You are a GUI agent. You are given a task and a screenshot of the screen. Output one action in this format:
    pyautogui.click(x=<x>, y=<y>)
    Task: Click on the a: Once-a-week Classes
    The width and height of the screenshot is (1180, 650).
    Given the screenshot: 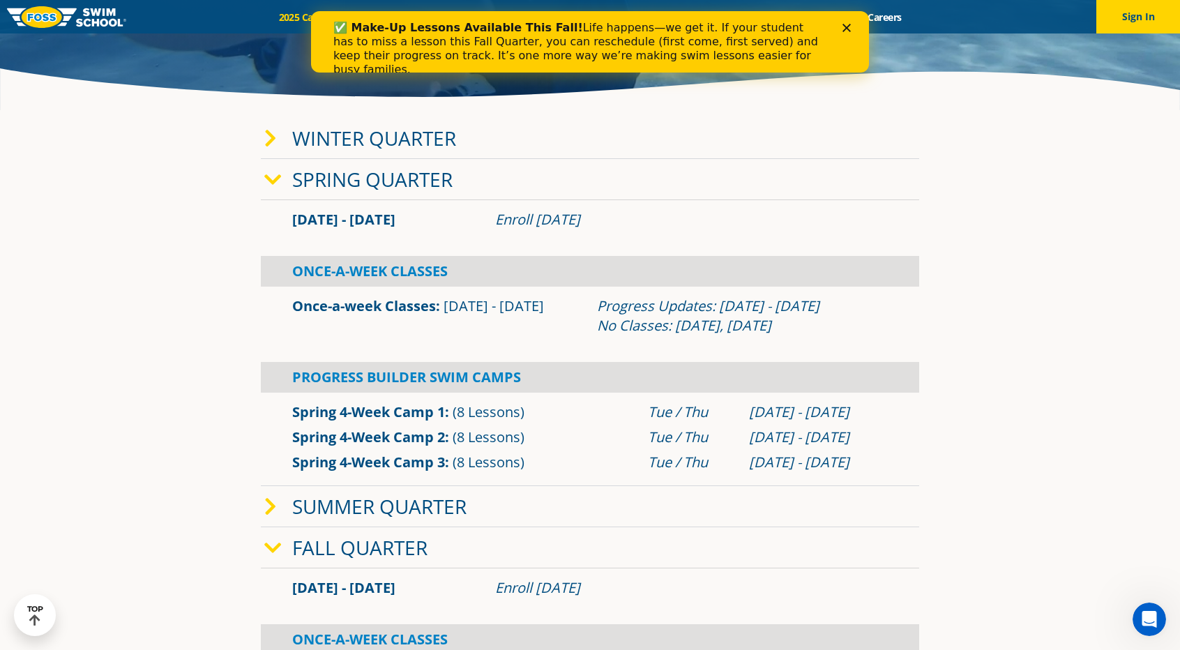 What is the action you would take?
    pyautogui.click(x=364, y=305)
    